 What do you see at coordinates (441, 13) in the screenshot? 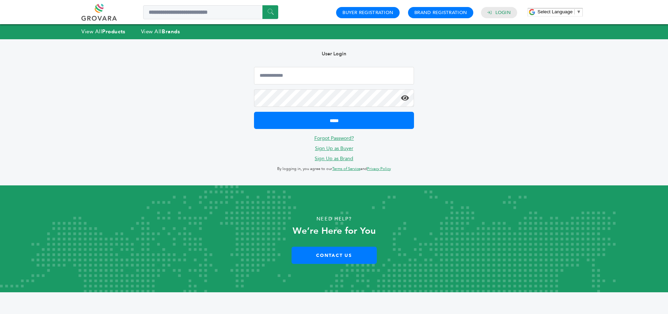
I see `a: Brand Registration` at bounding box center [441, 13].